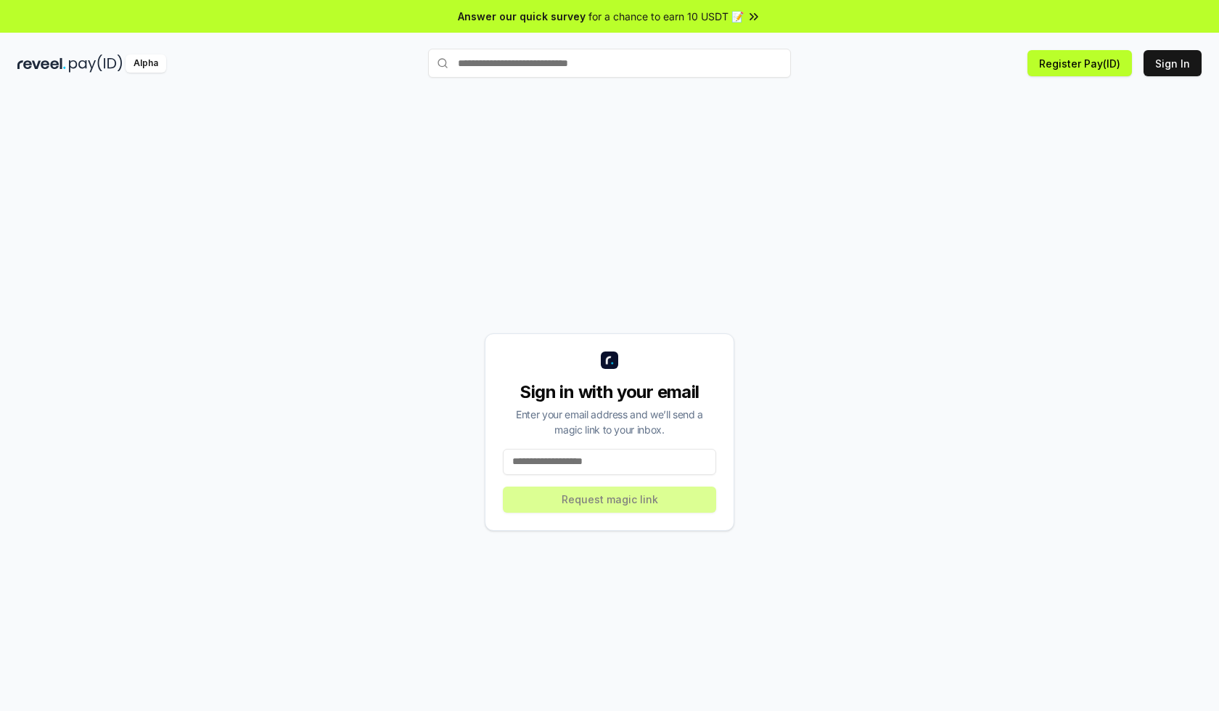 This screenshot has height=711, width=1219. I want to click on span: for a chance to earn 10 USDT 📝, so click(666, 16).